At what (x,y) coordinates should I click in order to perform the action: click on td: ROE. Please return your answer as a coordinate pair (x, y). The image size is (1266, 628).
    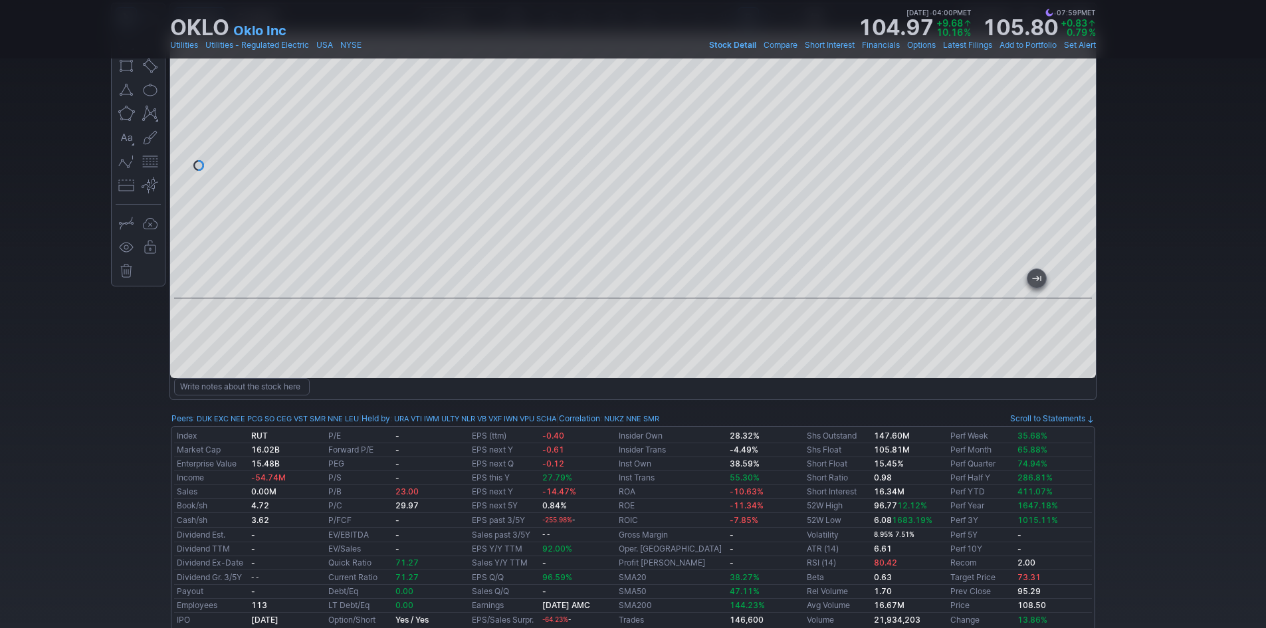
    Looking at the image, I should click on (671, 506).